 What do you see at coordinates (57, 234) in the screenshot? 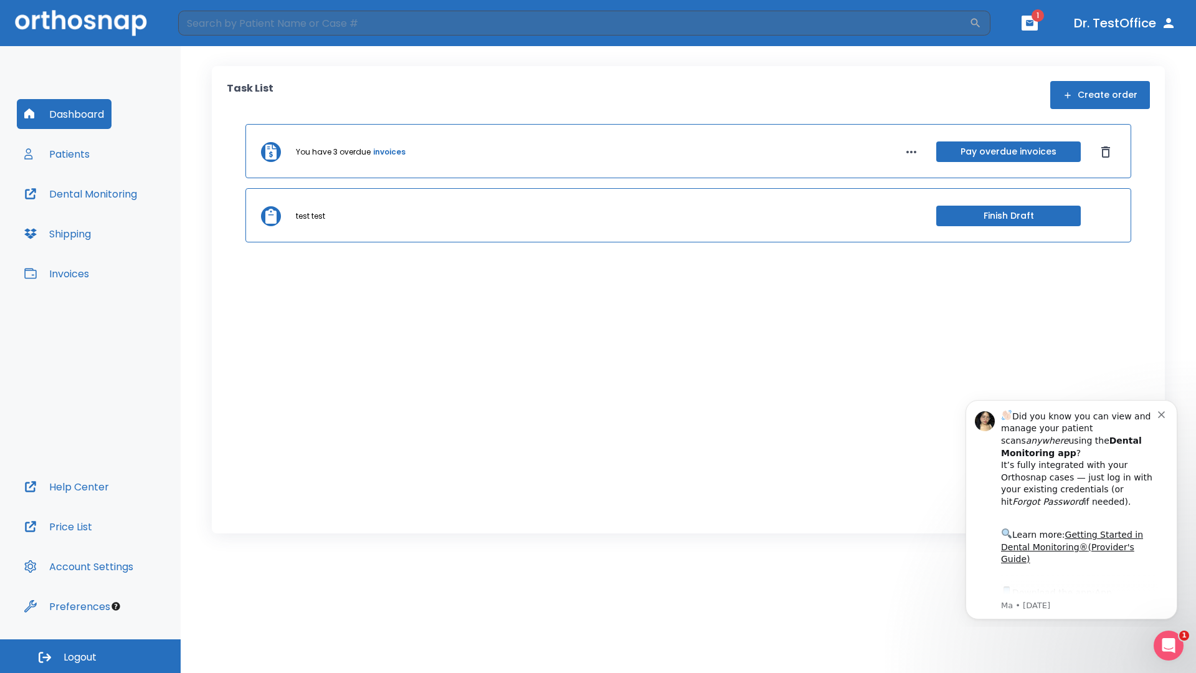
I see `a: Shipping` at bounding box center [57, 234].